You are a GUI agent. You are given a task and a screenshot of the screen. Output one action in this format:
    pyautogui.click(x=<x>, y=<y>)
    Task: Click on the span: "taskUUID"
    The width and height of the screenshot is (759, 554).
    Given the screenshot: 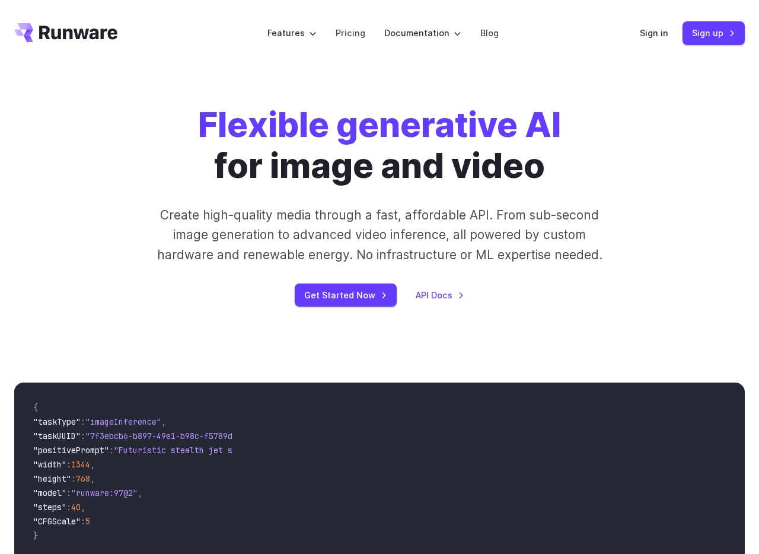 What is the action you would take?
    pyautogui.click(x=57, y=436)
    